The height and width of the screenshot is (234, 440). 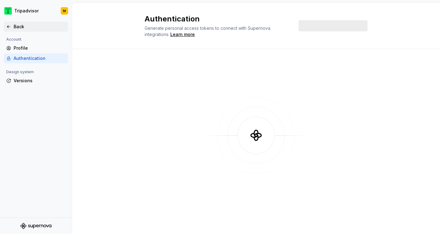 I want to click on a: Authentication, so click(x=36, y=58).